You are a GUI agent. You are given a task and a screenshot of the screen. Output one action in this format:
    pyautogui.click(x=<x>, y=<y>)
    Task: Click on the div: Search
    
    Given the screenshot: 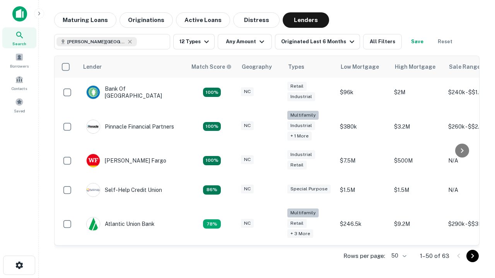 What is the action you would take?
    pyautogui.click(x=19, y=38)
    